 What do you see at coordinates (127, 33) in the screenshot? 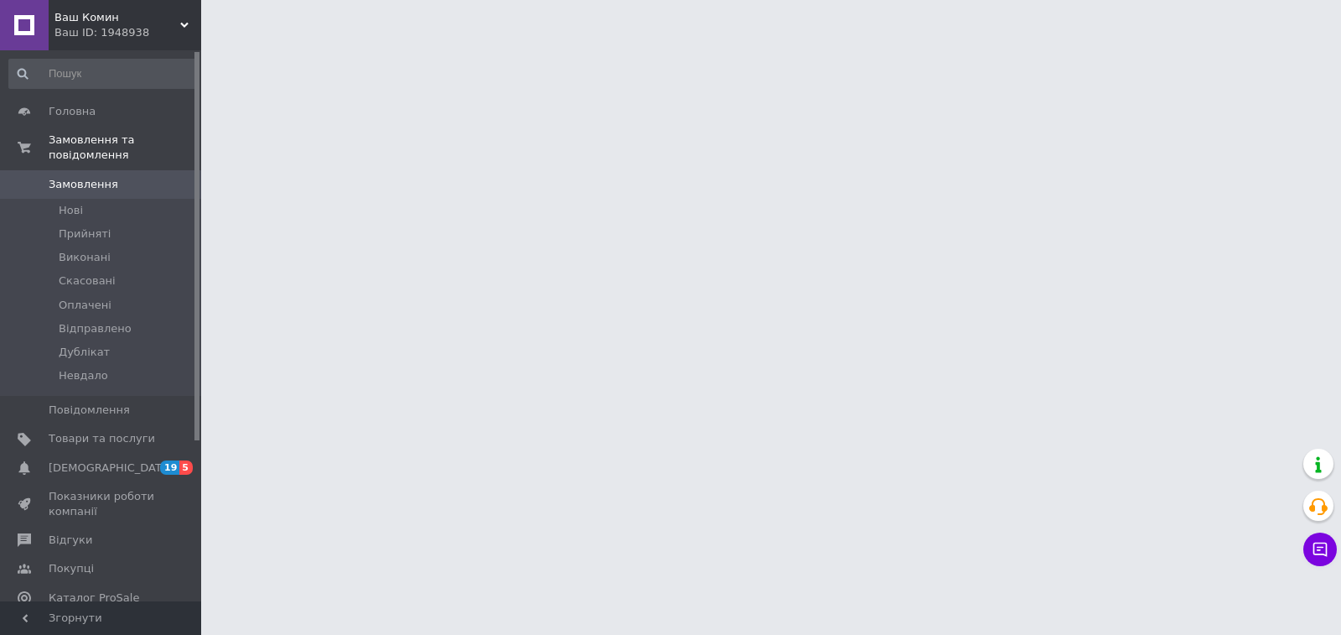
I see `div: Ваш ID: 1948938` at bounding box center [127, 33].